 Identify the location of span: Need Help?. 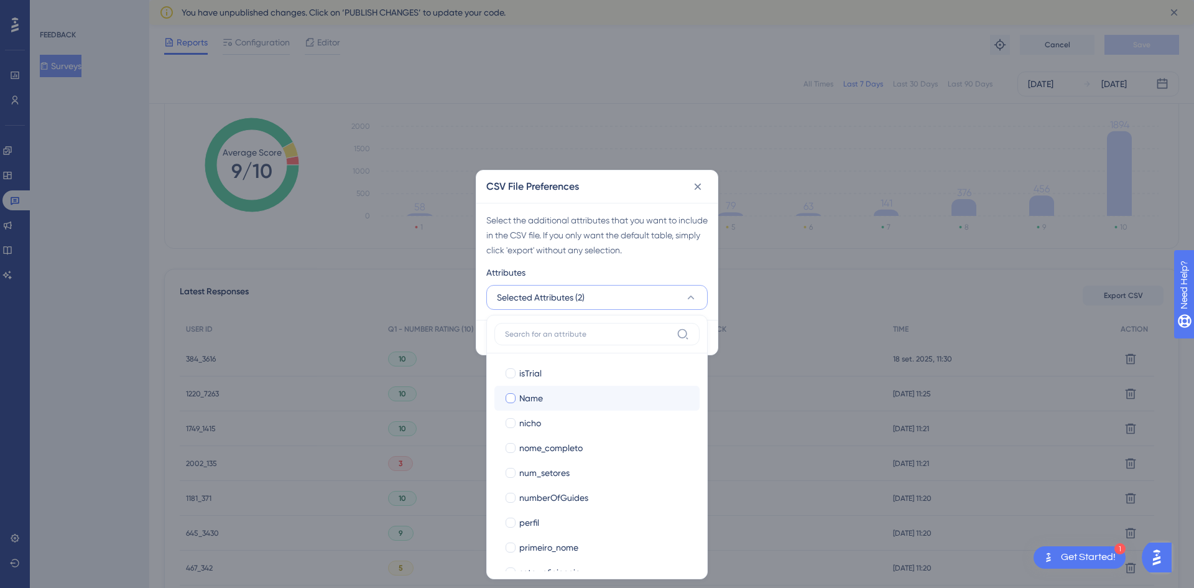
(54, 11).